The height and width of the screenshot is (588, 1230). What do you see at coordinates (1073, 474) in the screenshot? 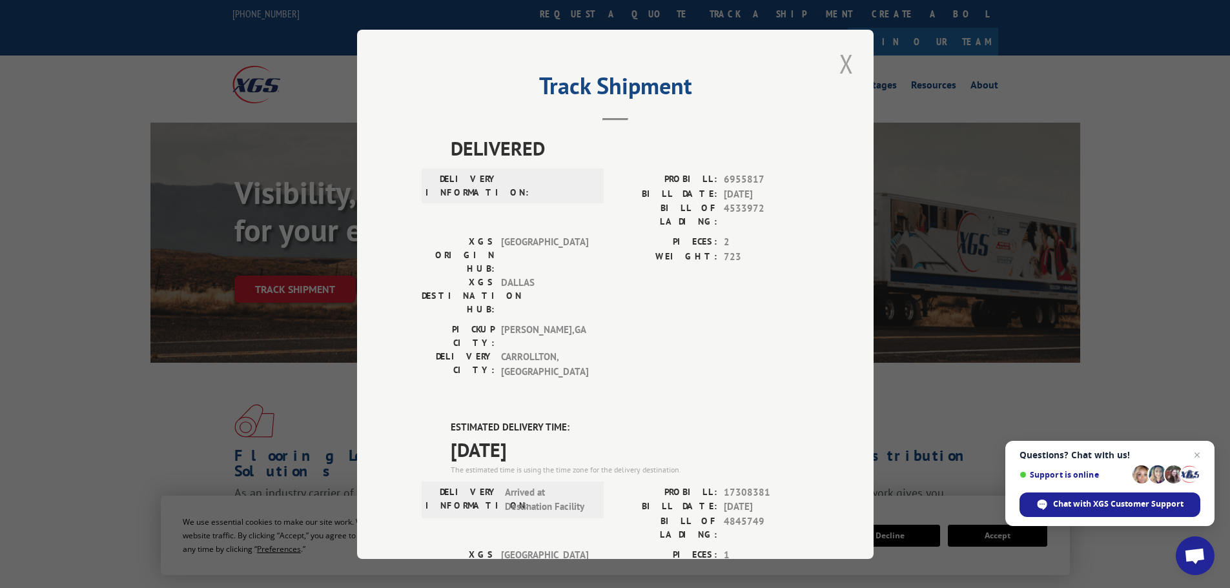
I see `span: Support is online` at bounding box center [1073, 474].